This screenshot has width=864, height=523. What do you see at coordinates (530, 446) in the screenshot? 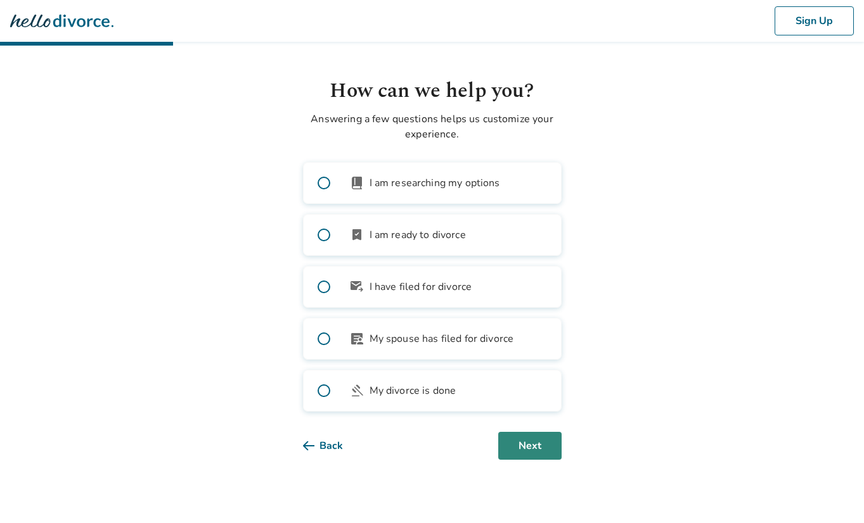
I see `button: Next` at bounding box center [530, 446].